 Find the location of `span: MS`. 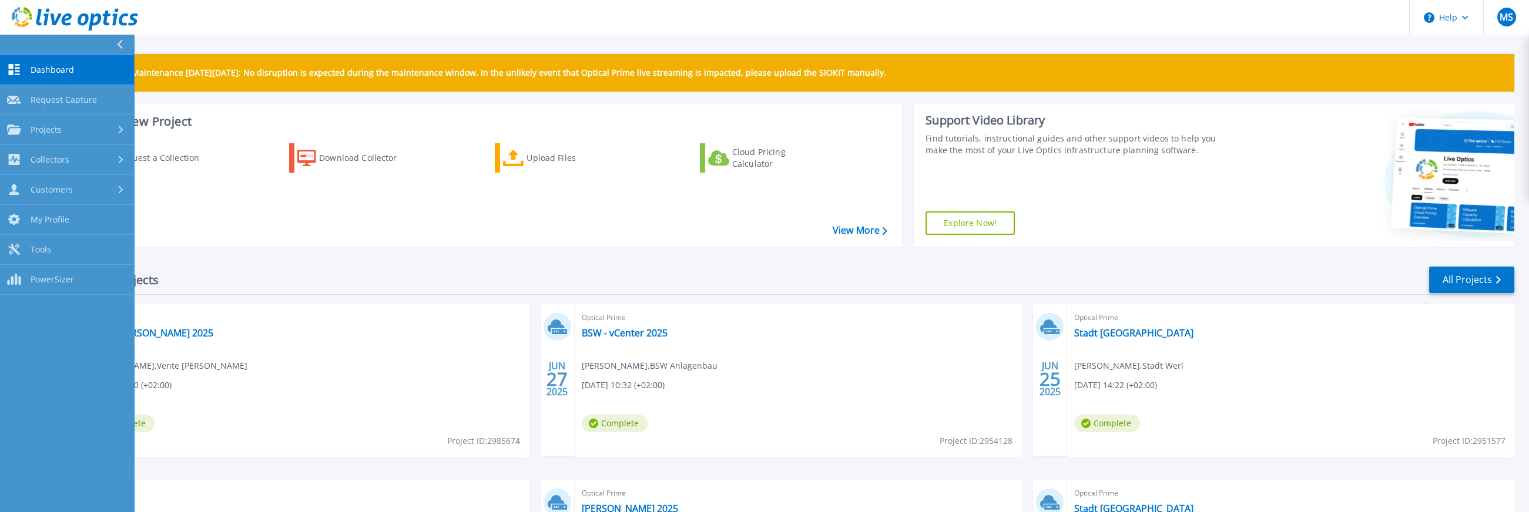

span: MS is located at coordinates (1506, 17).